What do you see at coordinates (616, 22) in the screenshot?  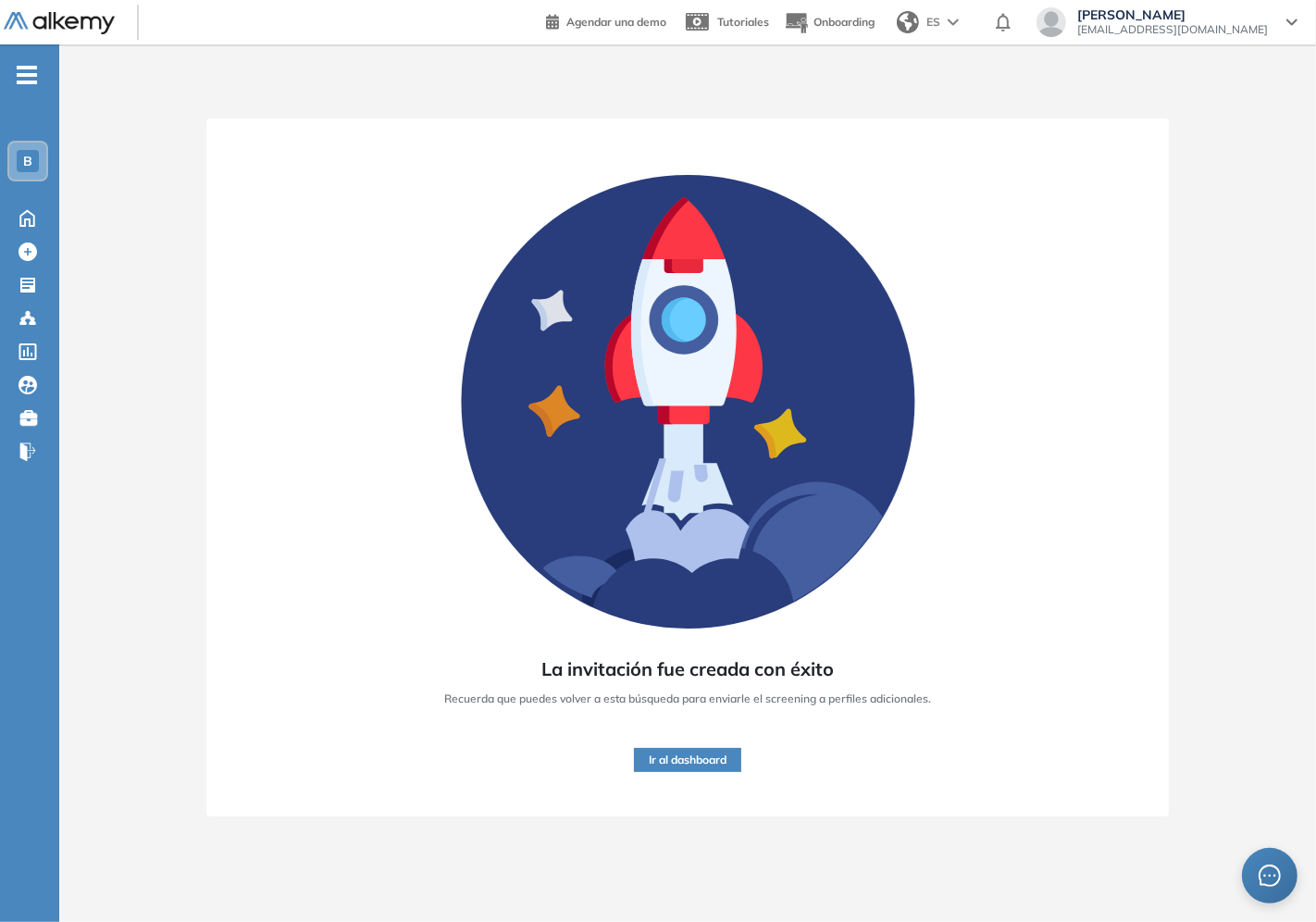 I see `span: Agendar una demo` at bounding box center [616, 22].